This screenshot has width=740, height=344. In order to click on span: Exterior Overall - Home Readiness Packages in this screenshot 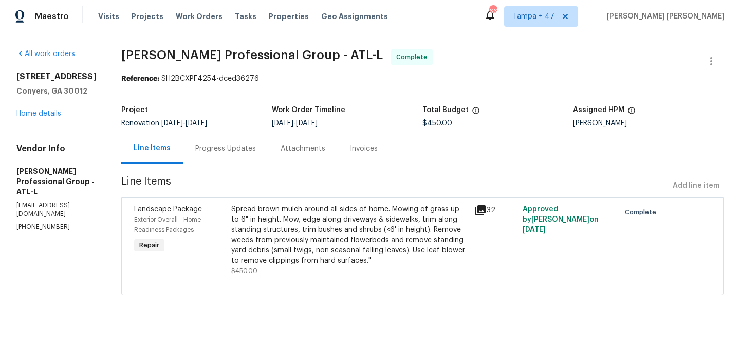, I will do `click(168, 225)`.